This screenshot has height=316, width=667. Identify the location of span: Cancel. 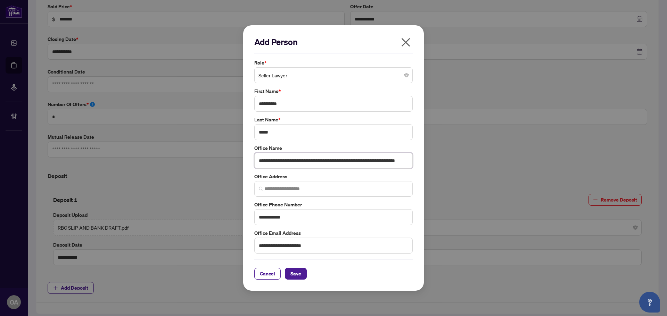
(267, 274).